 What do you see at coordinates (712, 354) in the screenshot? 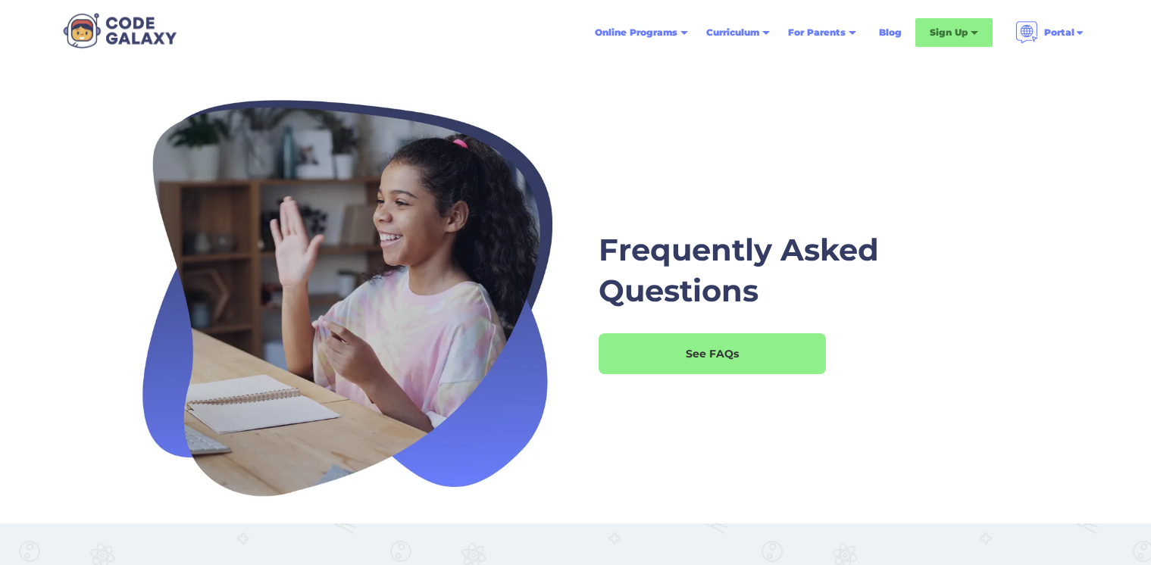
I see `div: See FAQs` at bounding box center [712, 354].